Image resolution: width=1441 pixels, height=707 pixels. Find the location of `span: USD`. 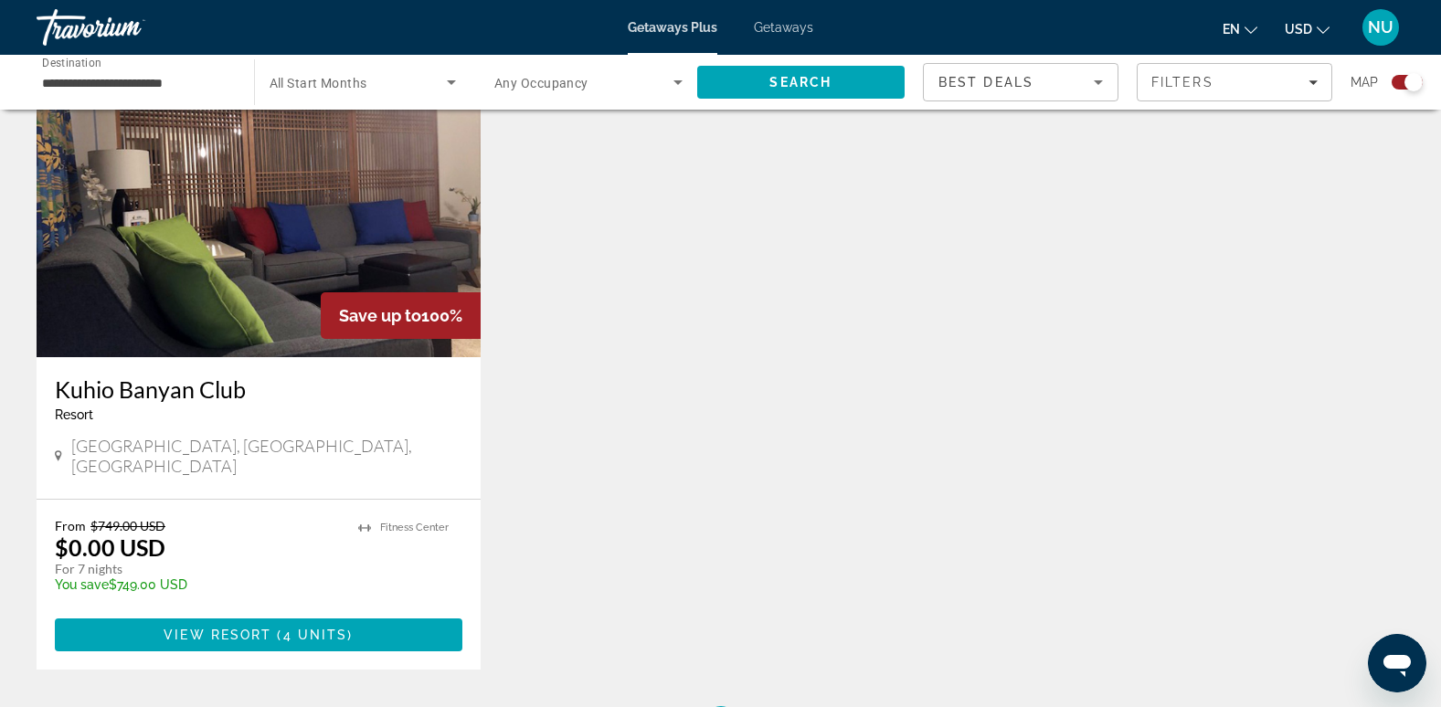

span: USD is located at coordinates (1298, 29).